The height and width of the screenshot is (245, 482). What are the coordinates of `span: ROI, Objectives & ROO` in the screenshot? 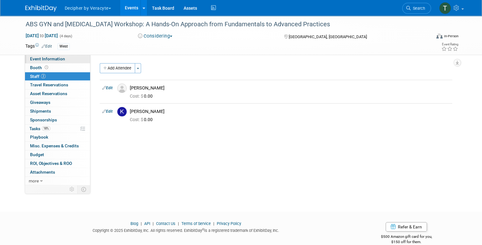 It's located at (51, 163).